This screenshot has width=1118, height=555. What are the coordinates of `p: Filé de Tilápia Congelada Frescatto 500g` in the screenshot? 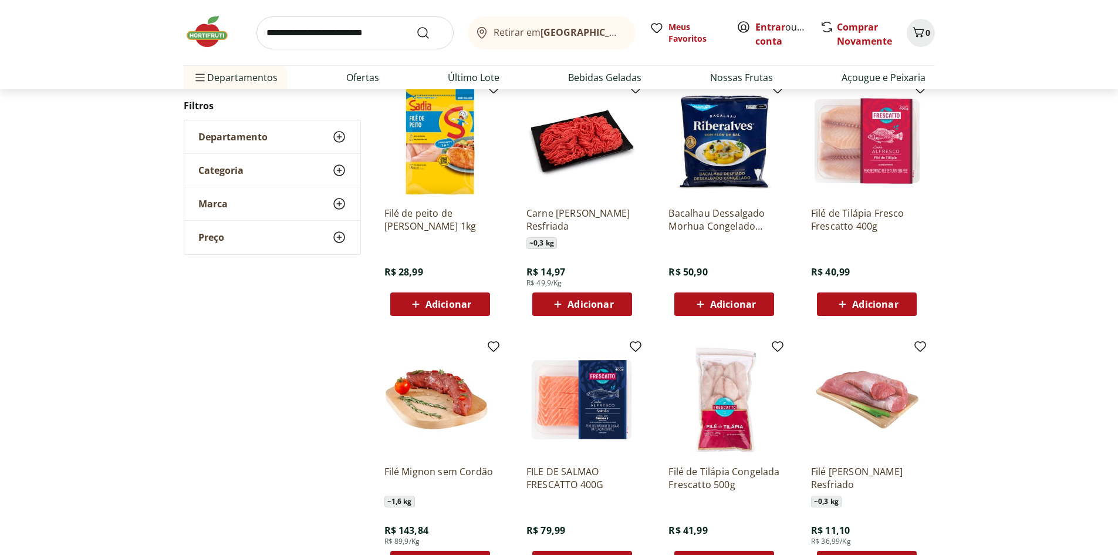 It's located at (725, 478).